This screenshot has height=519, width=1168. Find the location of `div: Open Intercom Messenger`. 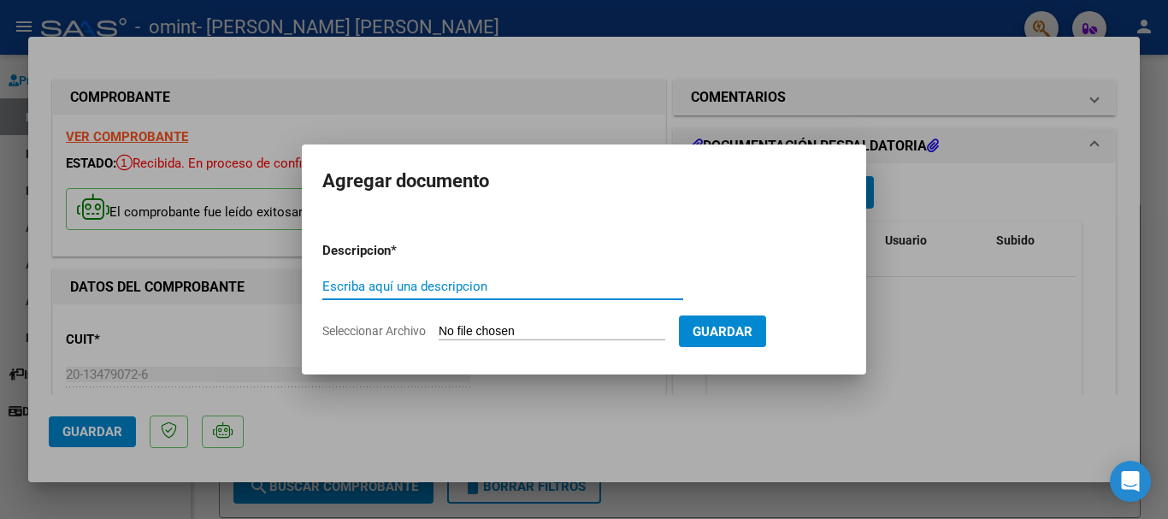

div: Open Intercom Messenger is located at coordinates (1130, 481).